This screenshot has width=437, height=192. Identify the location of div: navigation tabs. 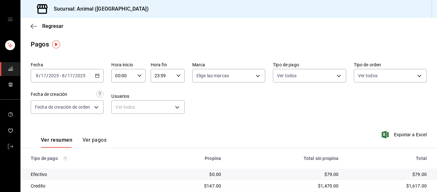
(74, 142).